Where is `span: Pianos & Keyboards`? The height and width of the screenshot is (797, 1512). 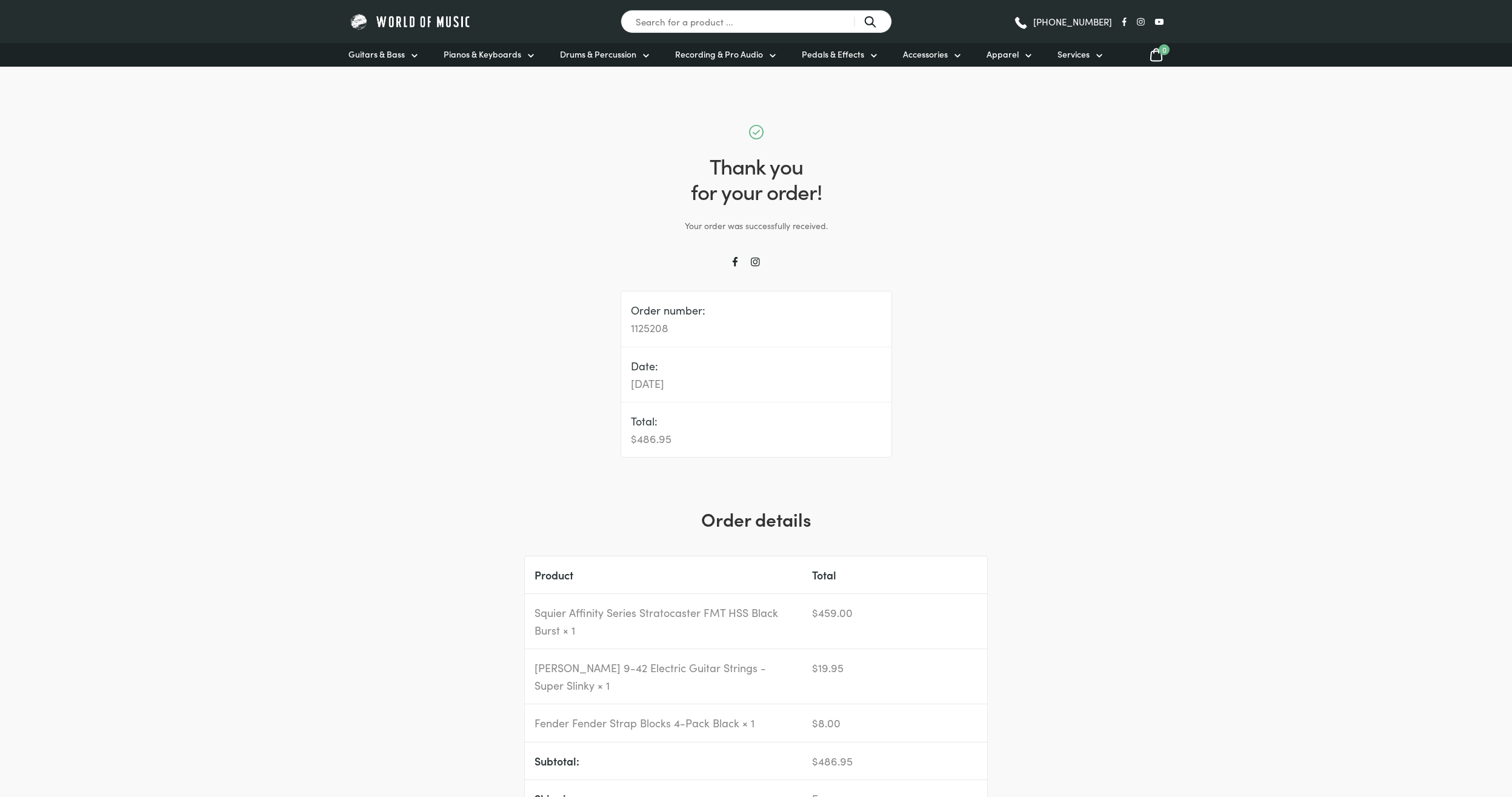 span: Pianos & Keyboards is located at coordinates (482, 54).